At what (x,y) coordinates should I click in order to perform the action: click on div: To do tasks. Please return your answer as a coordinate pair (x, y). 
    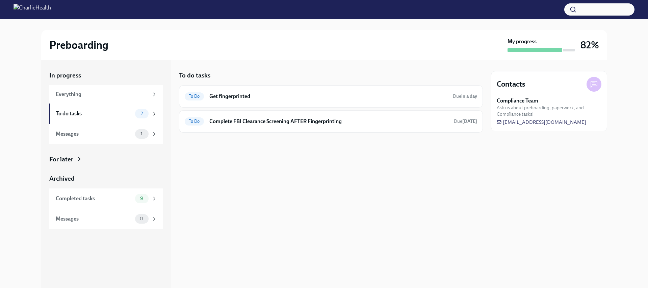
    Looking at the image, I should click on (94, 114).